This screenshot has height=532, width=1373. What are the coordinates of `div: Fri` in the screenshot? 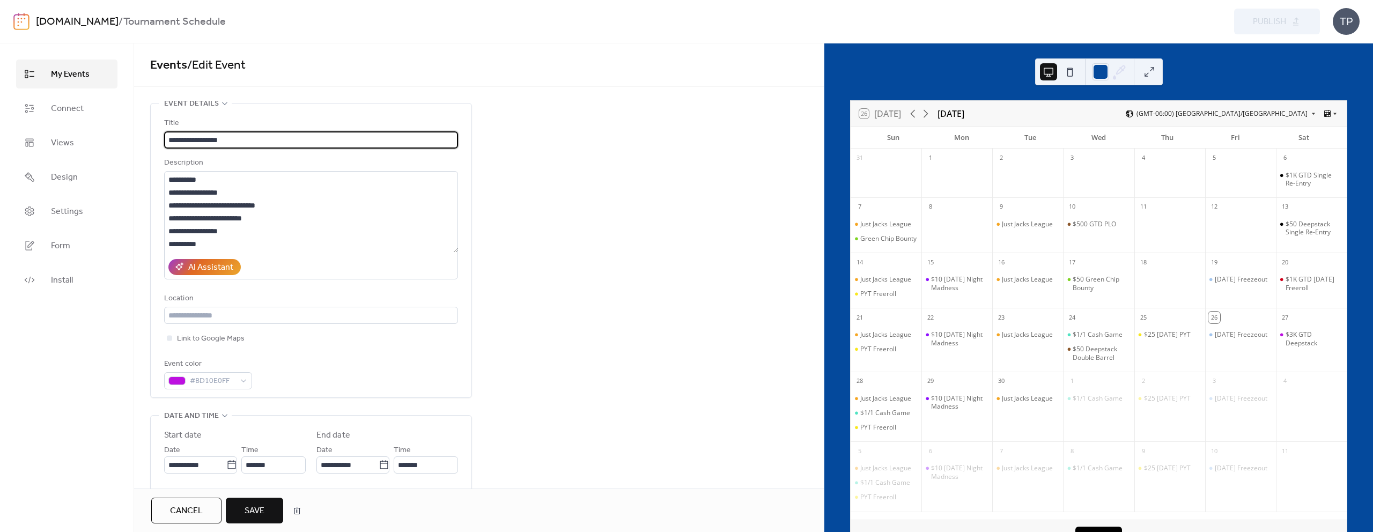 It's located at (1236, 138).